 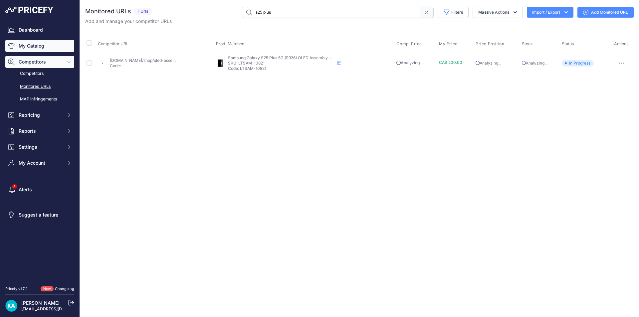 I want to click on button: Import / Export, so click(x=550, y=12).